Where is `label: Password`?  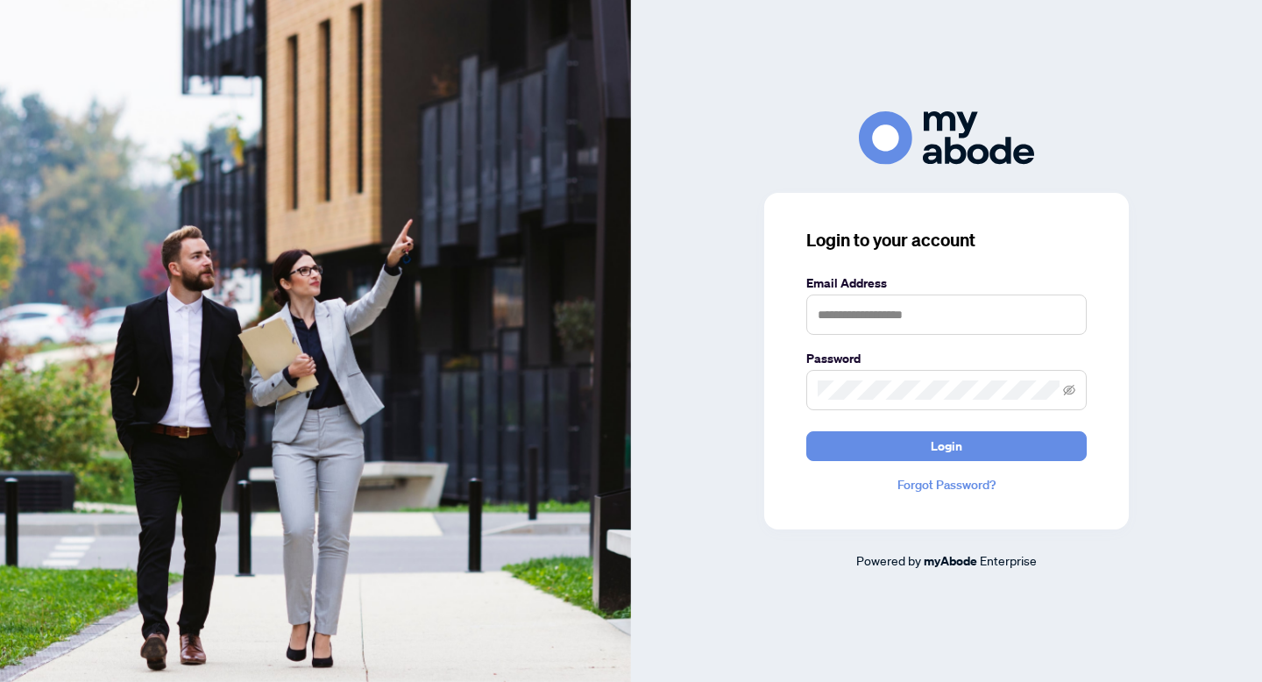 label: Password is located at coordinates (946, 358).